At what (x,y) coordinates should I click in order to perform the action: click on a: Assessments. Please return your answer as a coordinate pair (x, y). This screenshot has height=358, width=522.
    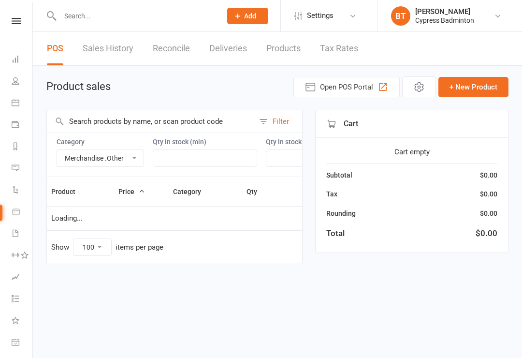
    Looking at the image, I should click on (22, 277).